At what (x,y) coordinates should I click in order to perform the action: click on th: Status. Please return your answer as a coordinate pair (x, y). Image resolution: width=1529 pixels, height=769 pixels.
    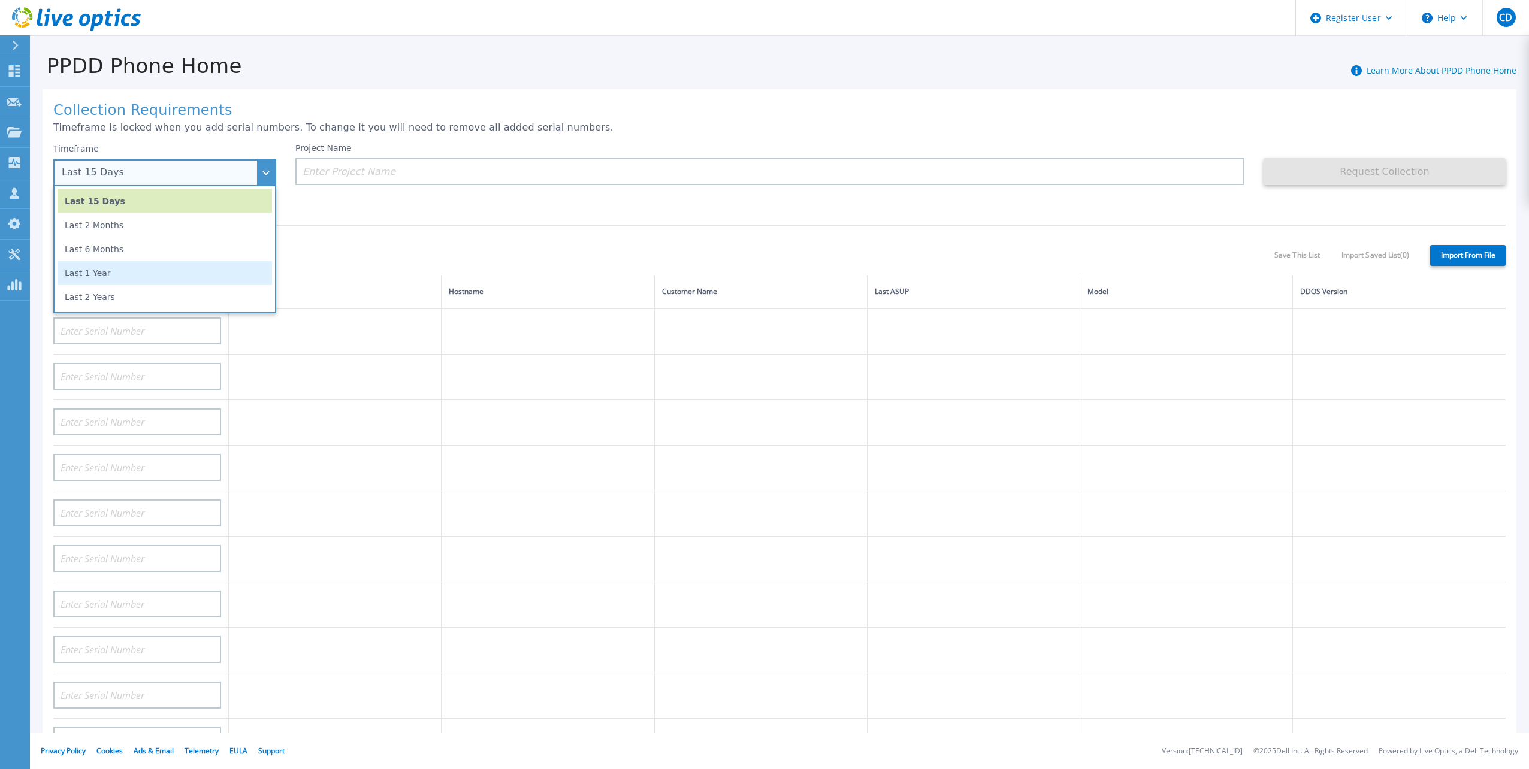
    Looking at the image, I should click on (335, 292).